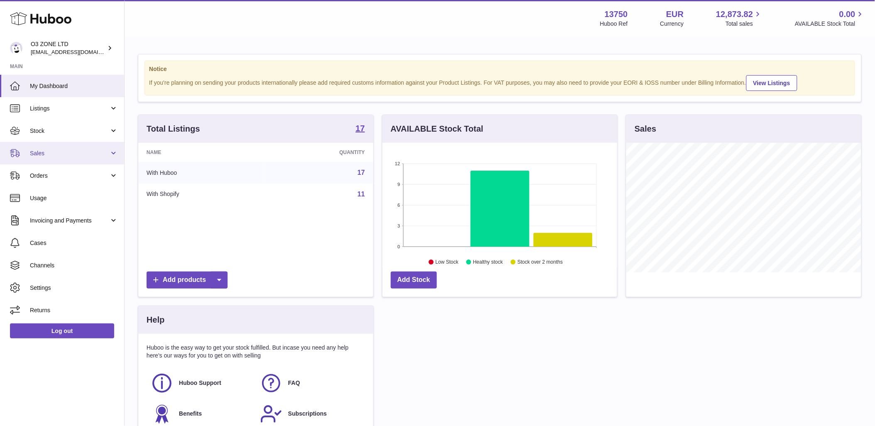 This screenshot has width=875, height=426. Describe the element at coordinates (310, 383) in the screenshot. I see `a: FAQ` at that location.